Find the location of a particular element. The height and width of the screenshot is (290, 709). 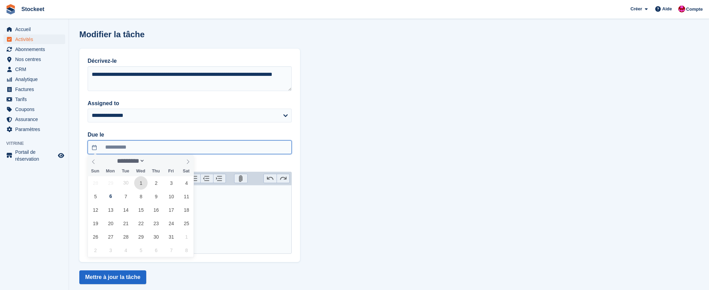

span: Coupons is located at coordinates (36, 109).